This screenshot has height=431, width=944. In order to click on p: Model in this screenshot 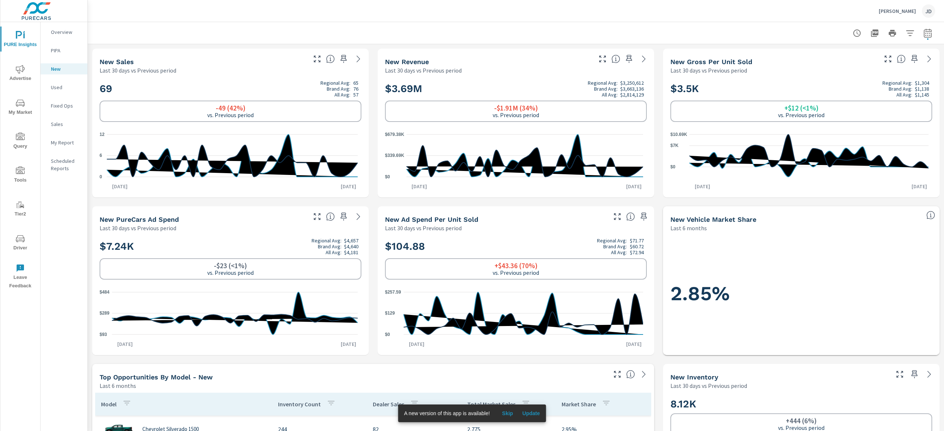, I will do `click(109, 404)`.